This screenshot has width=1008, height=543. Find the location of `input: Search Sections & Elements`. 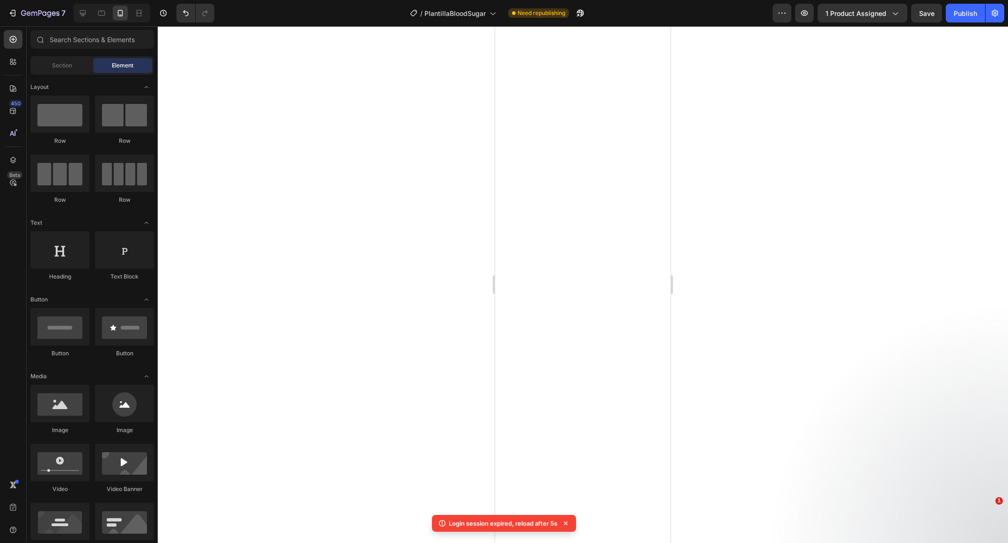

input: Search Sections & Elements is located at coordinates (92, 39).